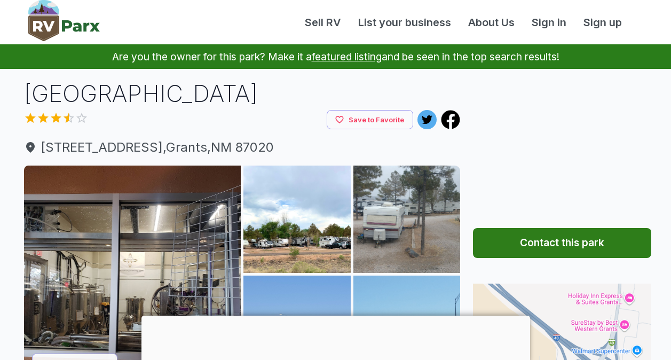 This screenshot has height=360, width=671. What do you see at coordinates (370, 120) in the screenshot?
I see `button: Save to Favorite` at bounding box center [370, 120].